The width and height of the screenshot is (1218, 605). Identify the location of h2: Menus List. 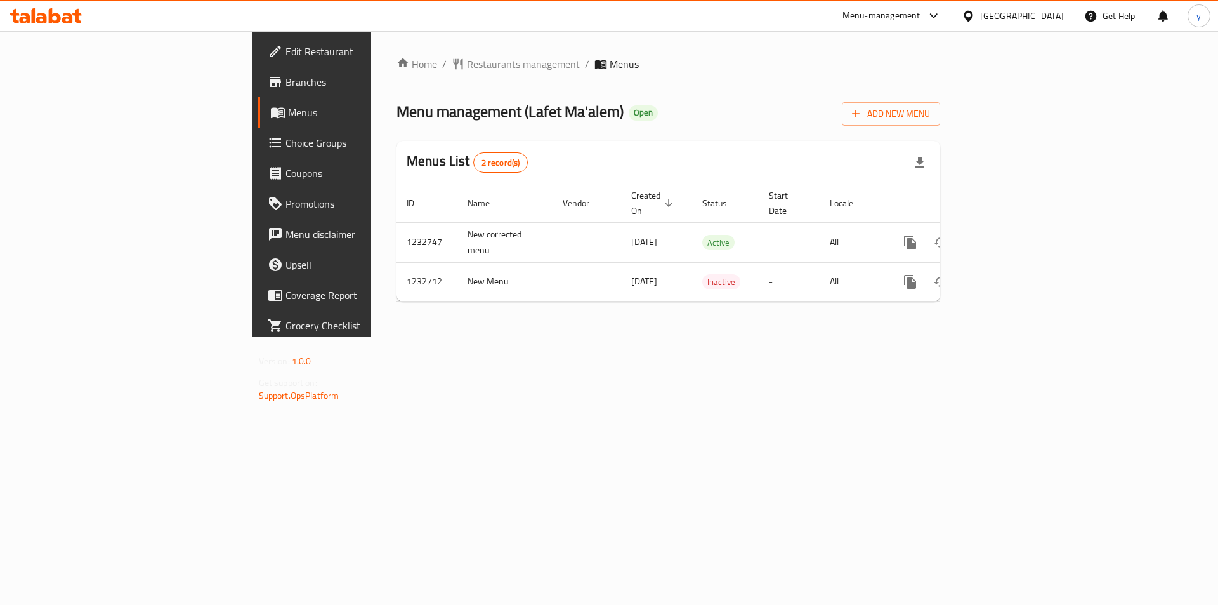
(467, 162).